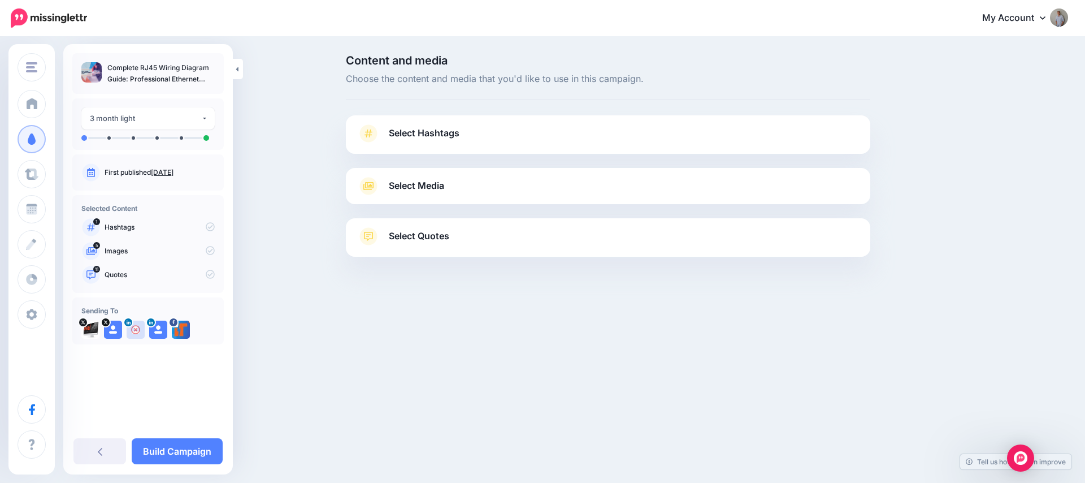 The width and height of the screenshot is (1085, 483). What do you see at coordinates (92, 72) in the screenshot?
I see `img: 42576871c83464b1963dfe800cf0498b_thumb.jpg` at bounding box center [92, 72].